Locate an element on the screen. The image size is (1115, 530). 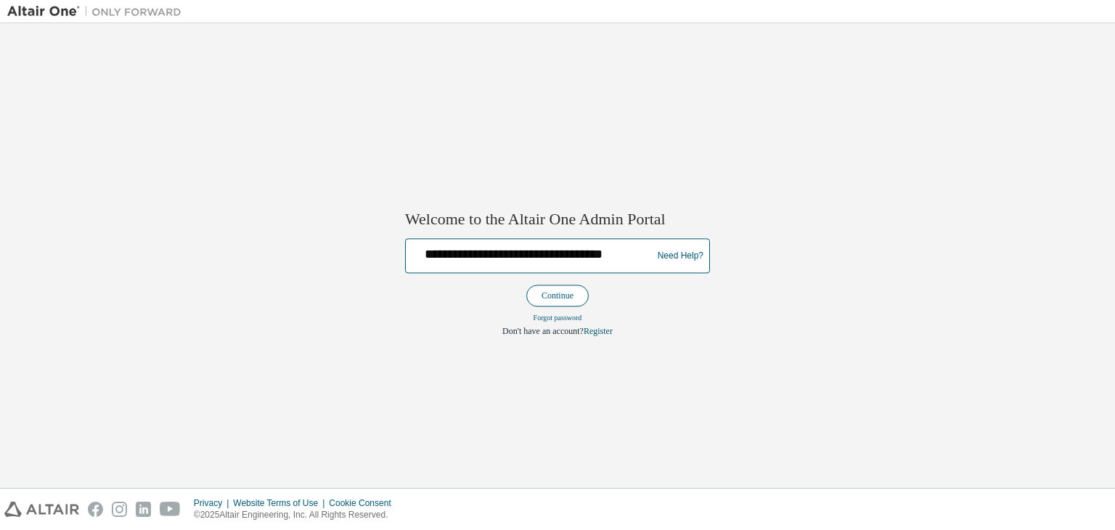
div: Privacy is located at coordinates (213, 503).